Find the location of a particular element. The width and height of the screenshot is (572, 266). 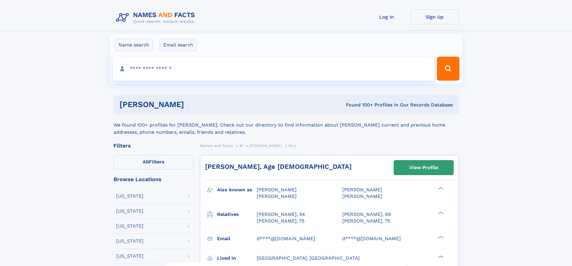

h3: Also known as is located at coordinates (237, 190).